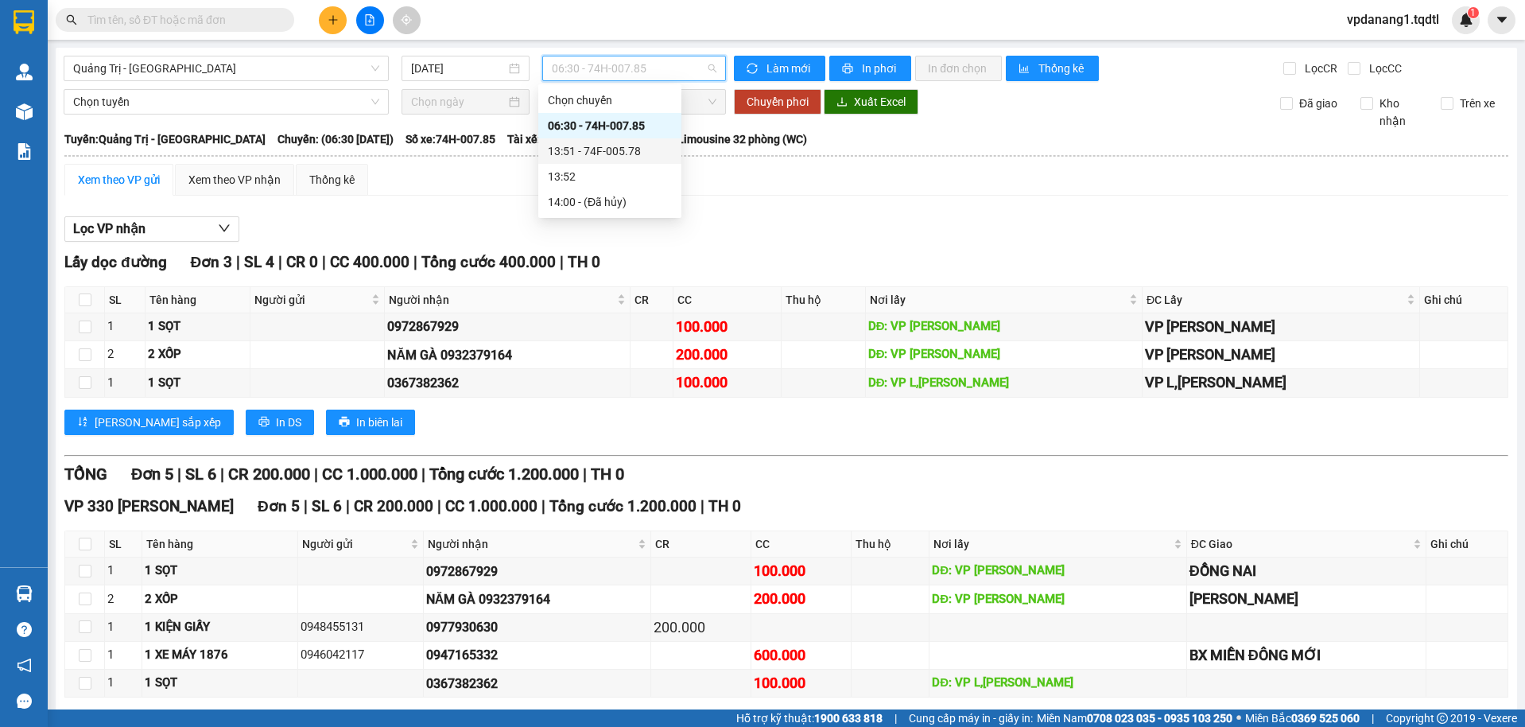 This screenshot has height=727, width=1525. Describe the element at coordinates (842, 103) in the screenshot. I see `span: download` at that location.